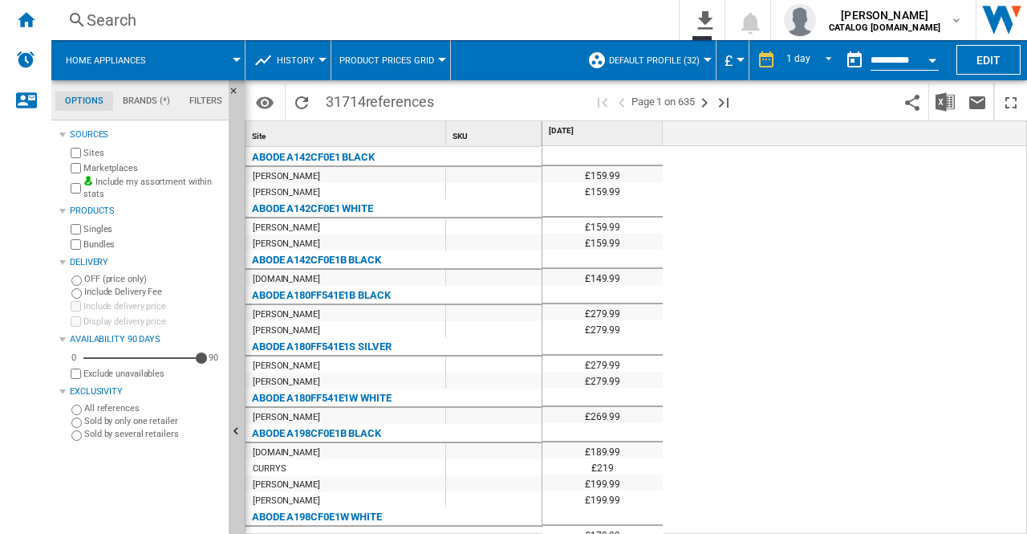 The height and width of the screenshot is (534, 1027). What do you see at coordinates (238, 95) in the screenshot?
I see `button: Hide` at bounding box center [238, 95].